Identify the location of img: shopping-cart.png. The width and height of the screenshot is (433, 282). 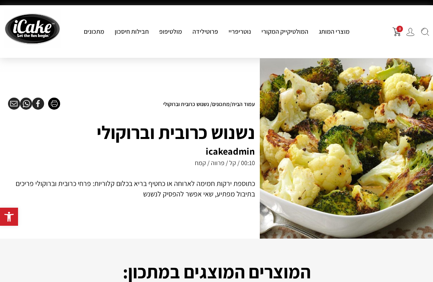
(397, 32).